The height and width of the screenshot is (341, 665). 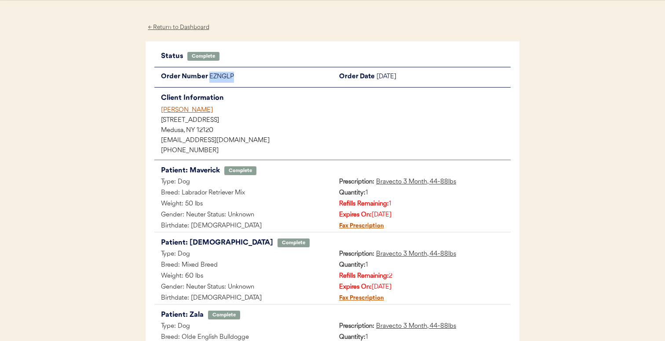 I want to click on div: EZNGLP, so click(x=271, y=77).